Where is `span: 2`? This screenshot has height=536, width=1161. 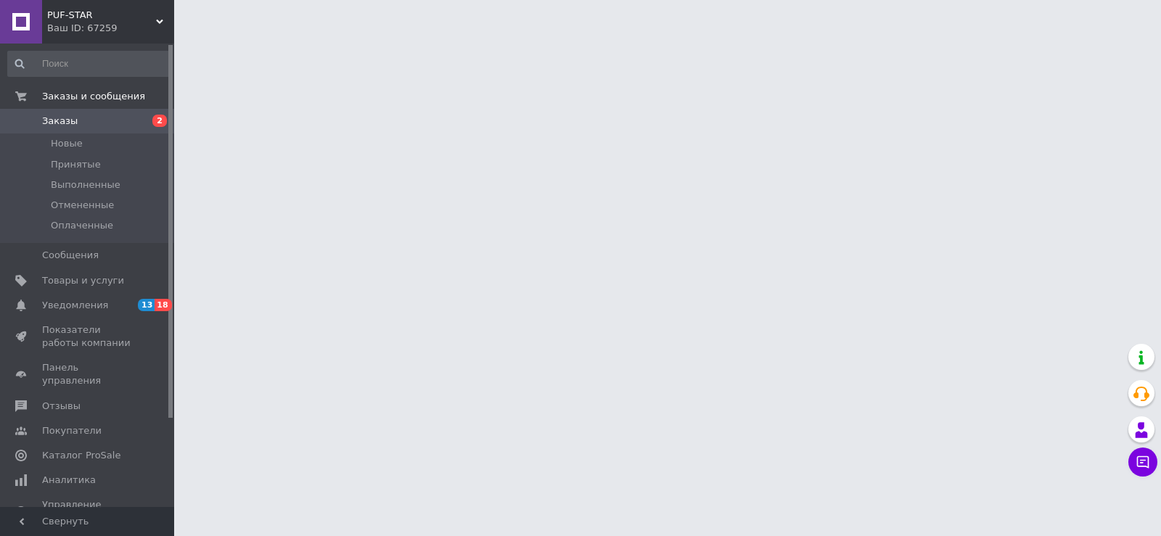
span: 2 is located at coordinates (160, 120).